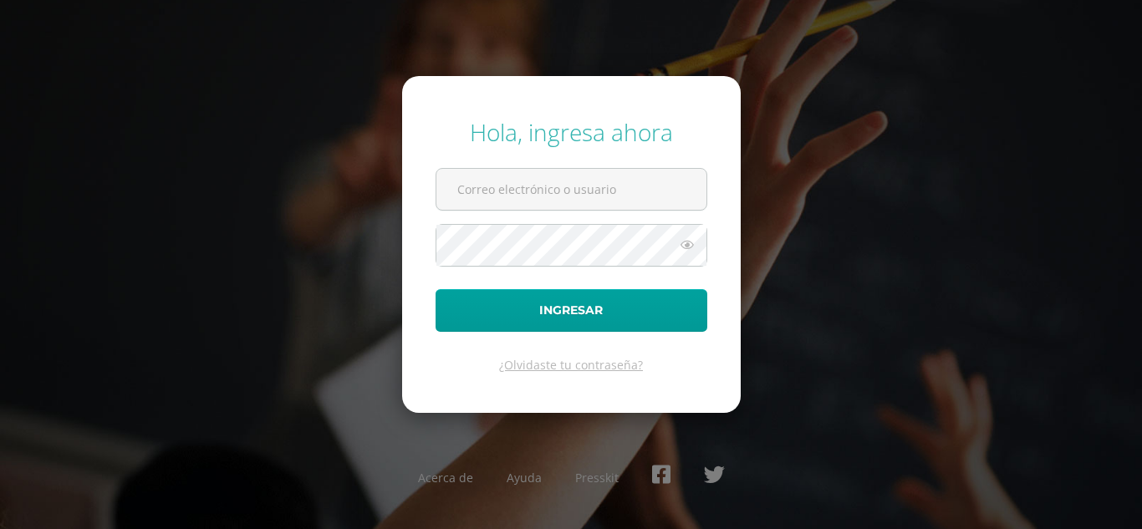 The width and height of the screenshot is (1142, 529). I want to click on input: Correo electrónico o usuario, so click(571, 189).